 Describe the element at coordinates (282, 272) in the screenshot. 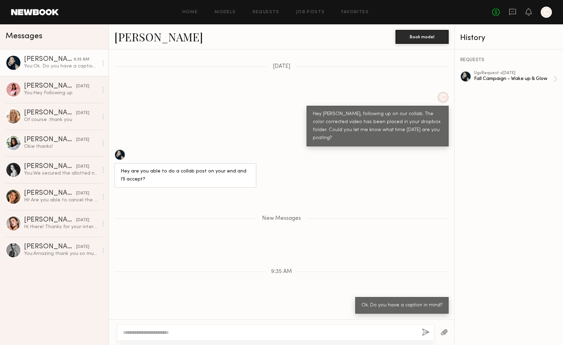

I see `span: 9:35 AM` at that location.